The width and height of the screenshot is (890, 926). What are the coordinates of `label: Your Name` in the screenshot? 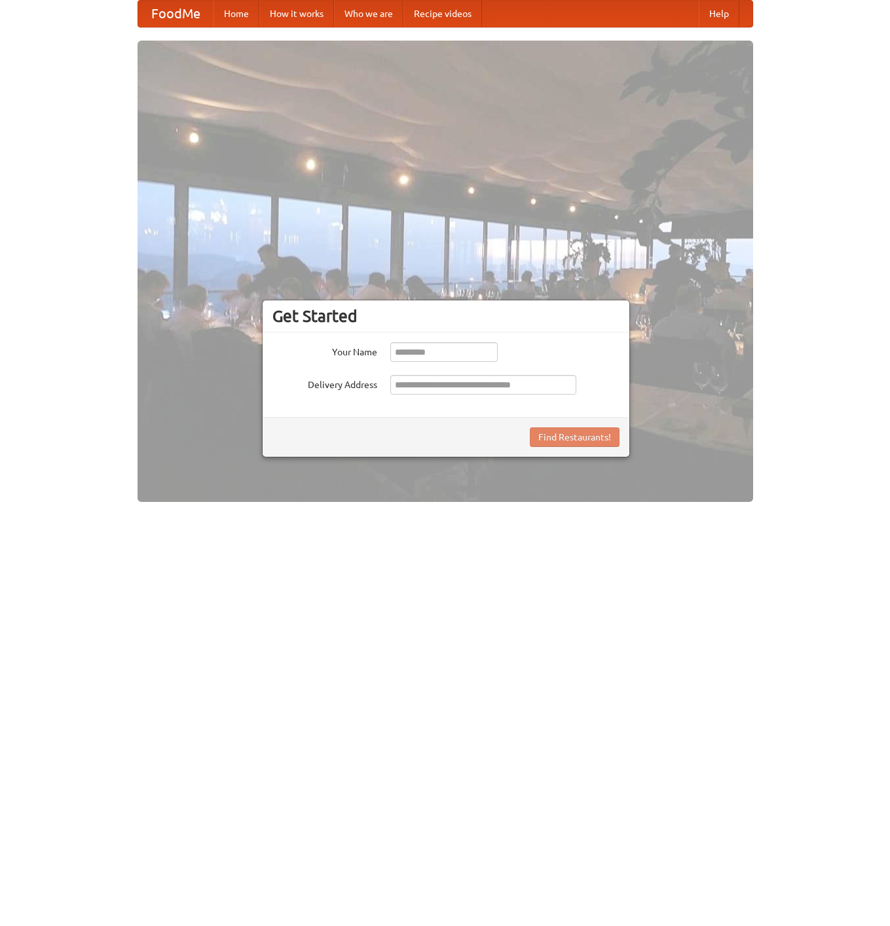 It's located at (325, 350).